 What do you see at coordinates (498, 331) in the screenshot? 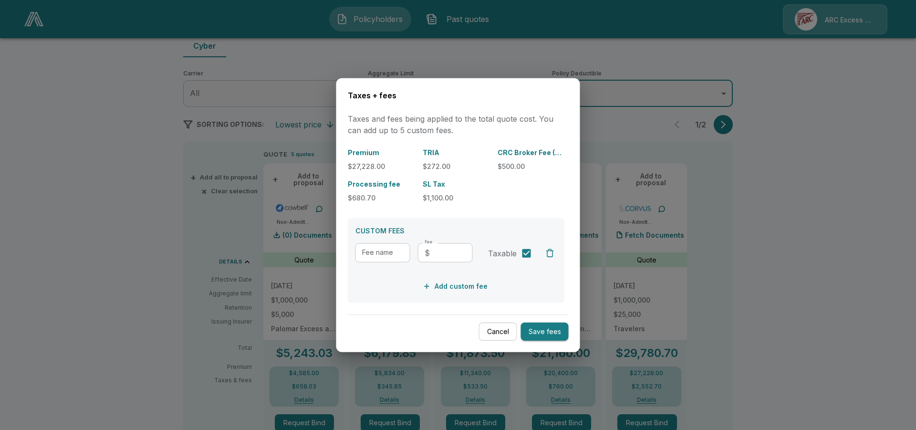
I see `button: Cancel` at bounding box center [498, 331].